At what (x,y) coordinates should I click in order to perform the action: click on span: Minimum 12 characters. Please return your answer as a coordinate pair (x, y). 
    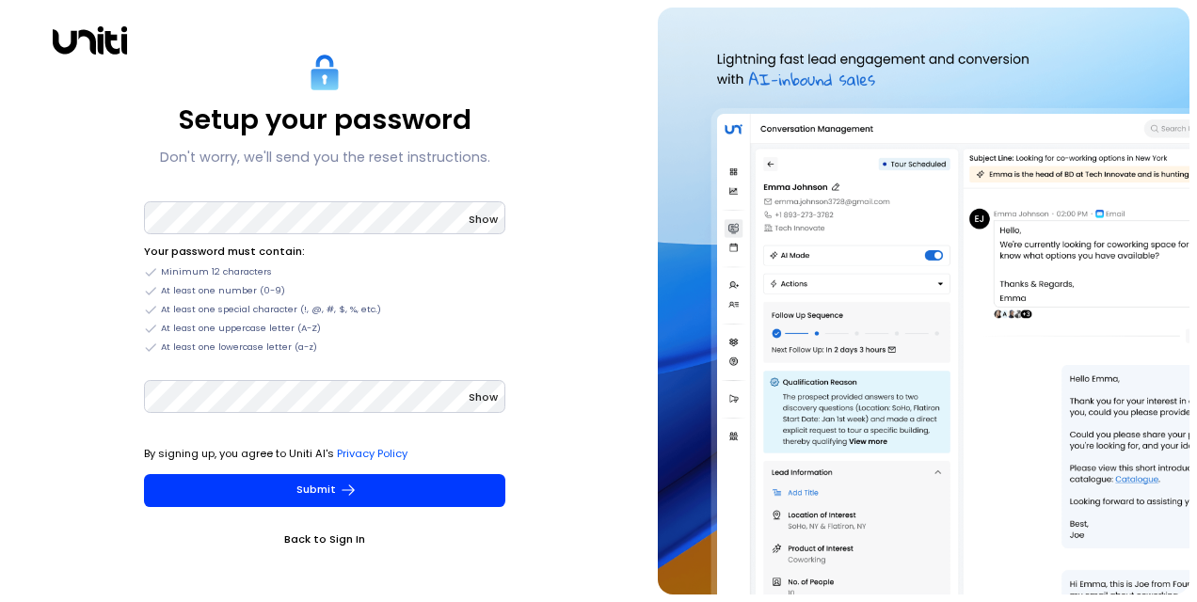
    Looking at the image, I should click on (216, 272).